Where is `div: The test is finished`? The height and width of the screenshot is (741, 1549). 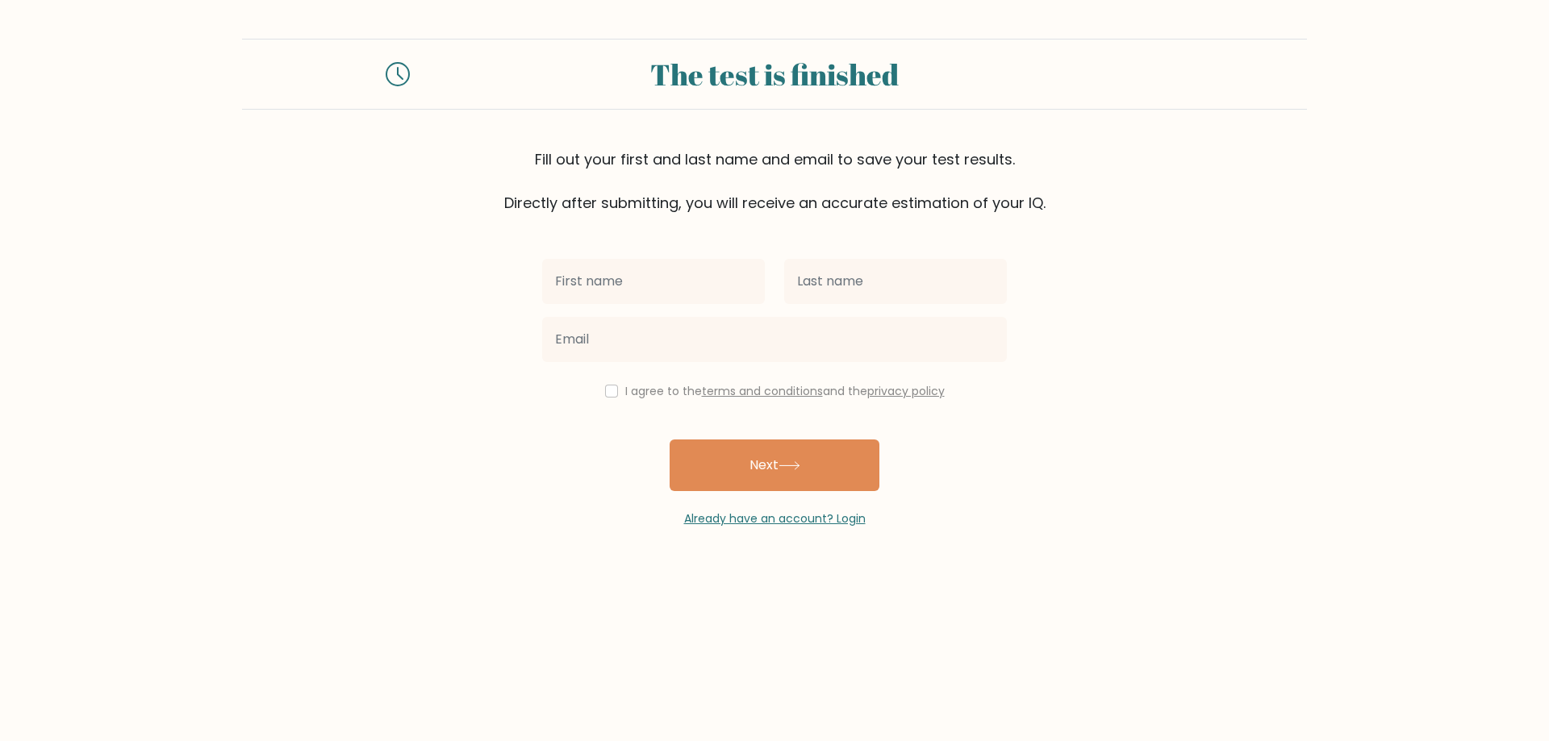 div: The test is finished is located at coordinates (774, 74).